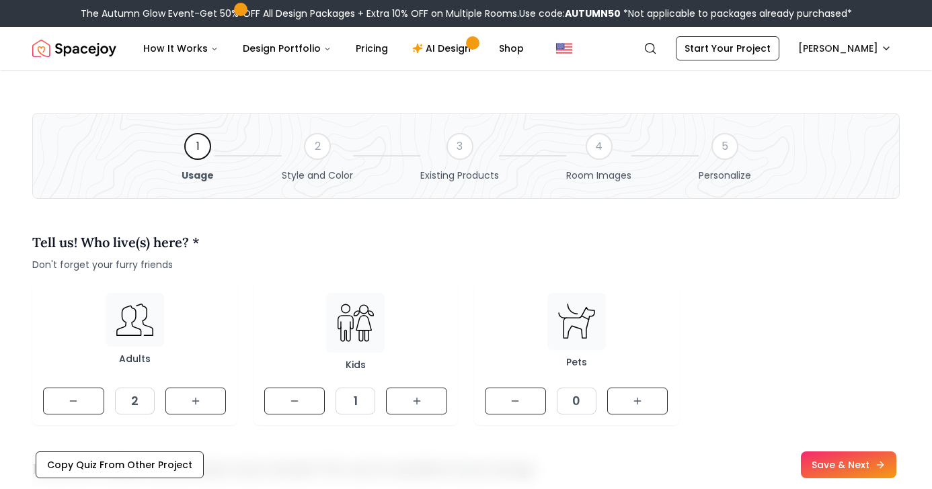 The height and width of the screenshot is (489, 932). Describe the element at coordinates (460, 147) in the screenshot. I see `div: 3` at that location.